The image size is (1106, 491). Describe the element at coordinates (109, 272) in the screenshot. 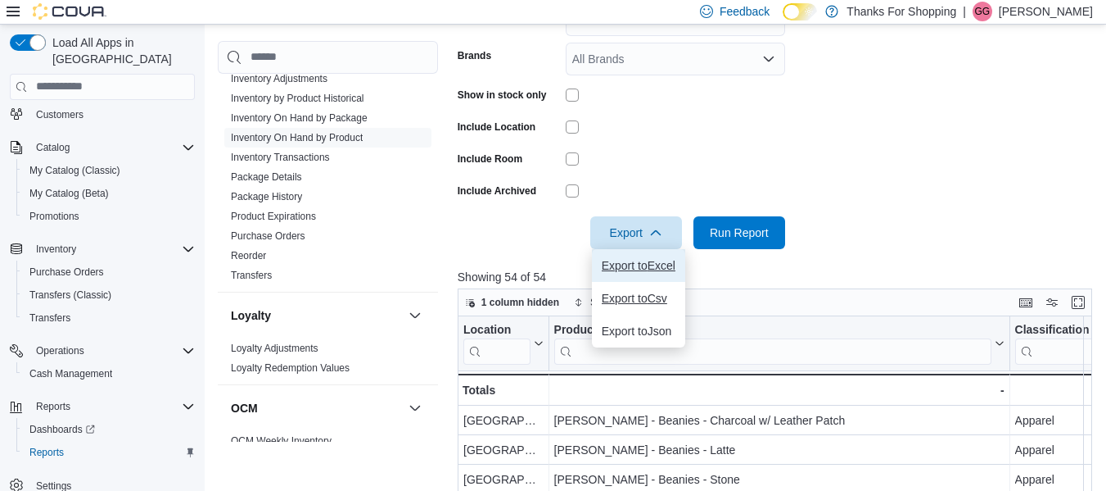

I see `button: Purchase Orders` at that location.